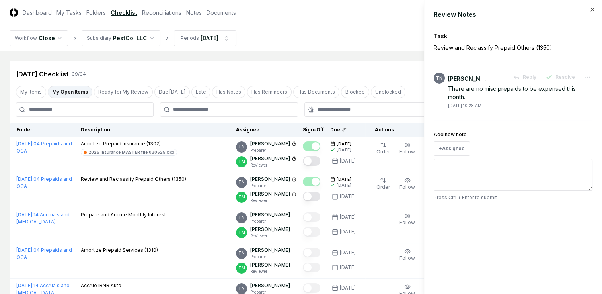 The width and height of the screenshot is (602, 294). What do you see at coordinates (452, 148) in the screenshot?
I see `button: +Assignee` at bounding box center [452, 148].